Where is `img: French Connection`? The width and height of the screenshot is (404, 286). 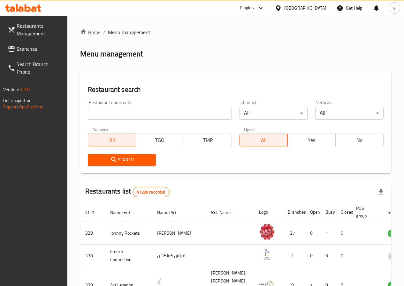
img: French Connection is located at coordinates (267, 255).